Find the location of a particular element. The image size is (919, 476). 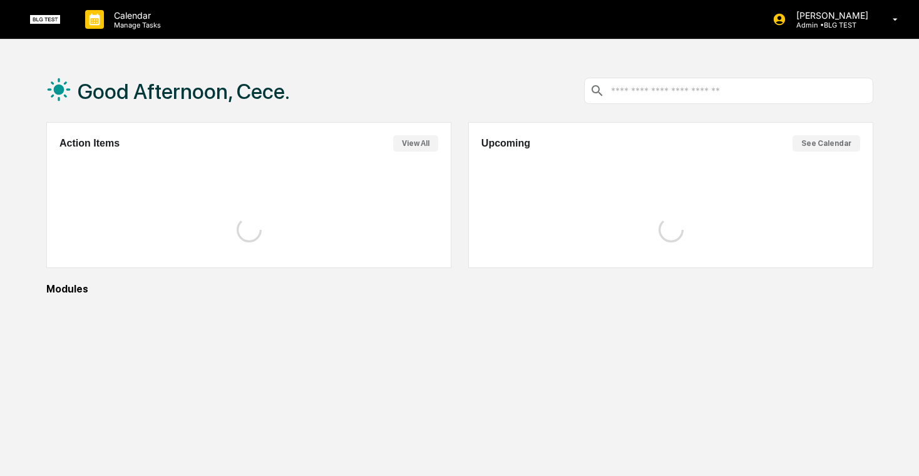

a: View All is located at coordinates (416, 143).